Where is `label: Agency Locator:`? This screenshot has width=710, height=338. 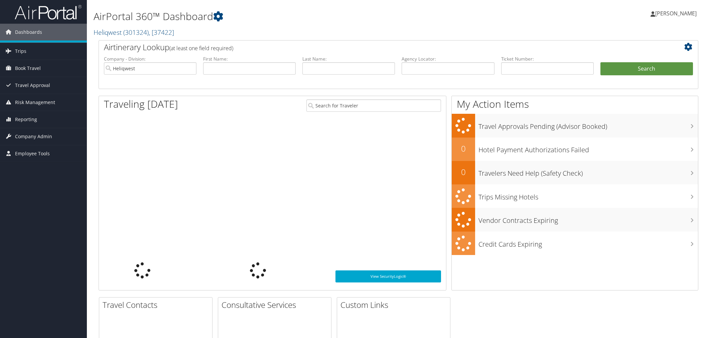 label: Agency Locator: is located at coordinates (448, 59).